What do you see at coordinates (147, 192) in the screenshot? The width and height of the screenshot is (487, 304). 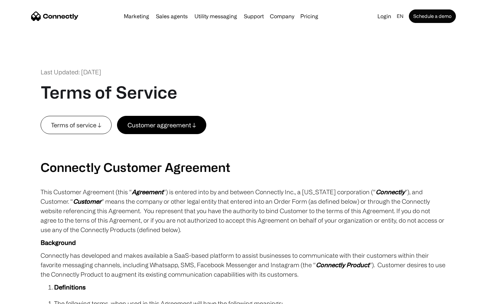 I see `em: Agreement` at bounding box center [147, 192].